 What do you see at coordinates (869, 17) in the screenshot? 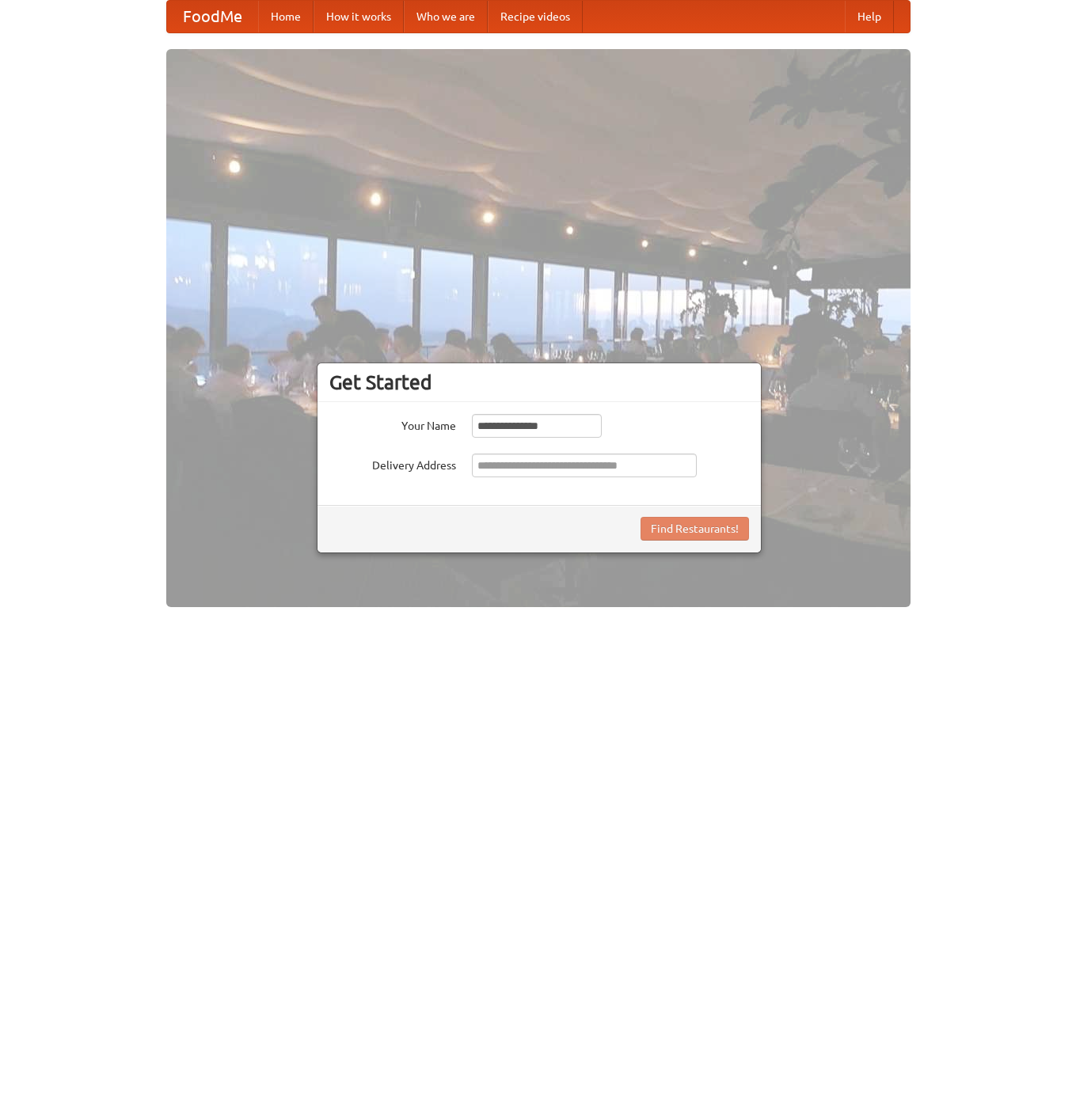
I see `a: Help` at bounding box center [869, 17].